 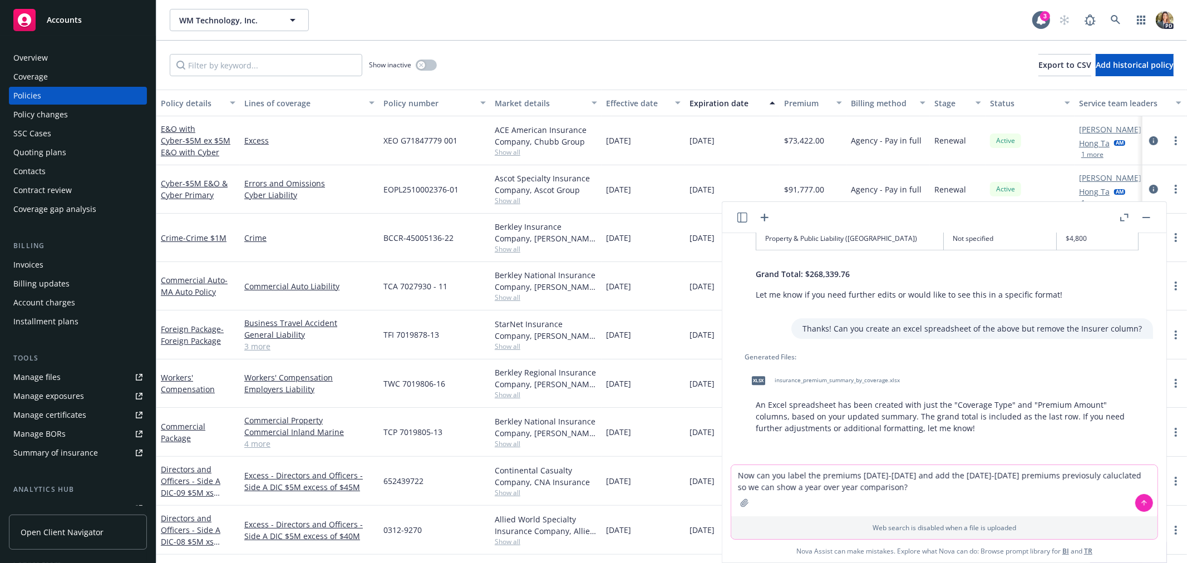 I want to click on a: Directors and Officers - Side A DIC, so click(x=190, y=487).